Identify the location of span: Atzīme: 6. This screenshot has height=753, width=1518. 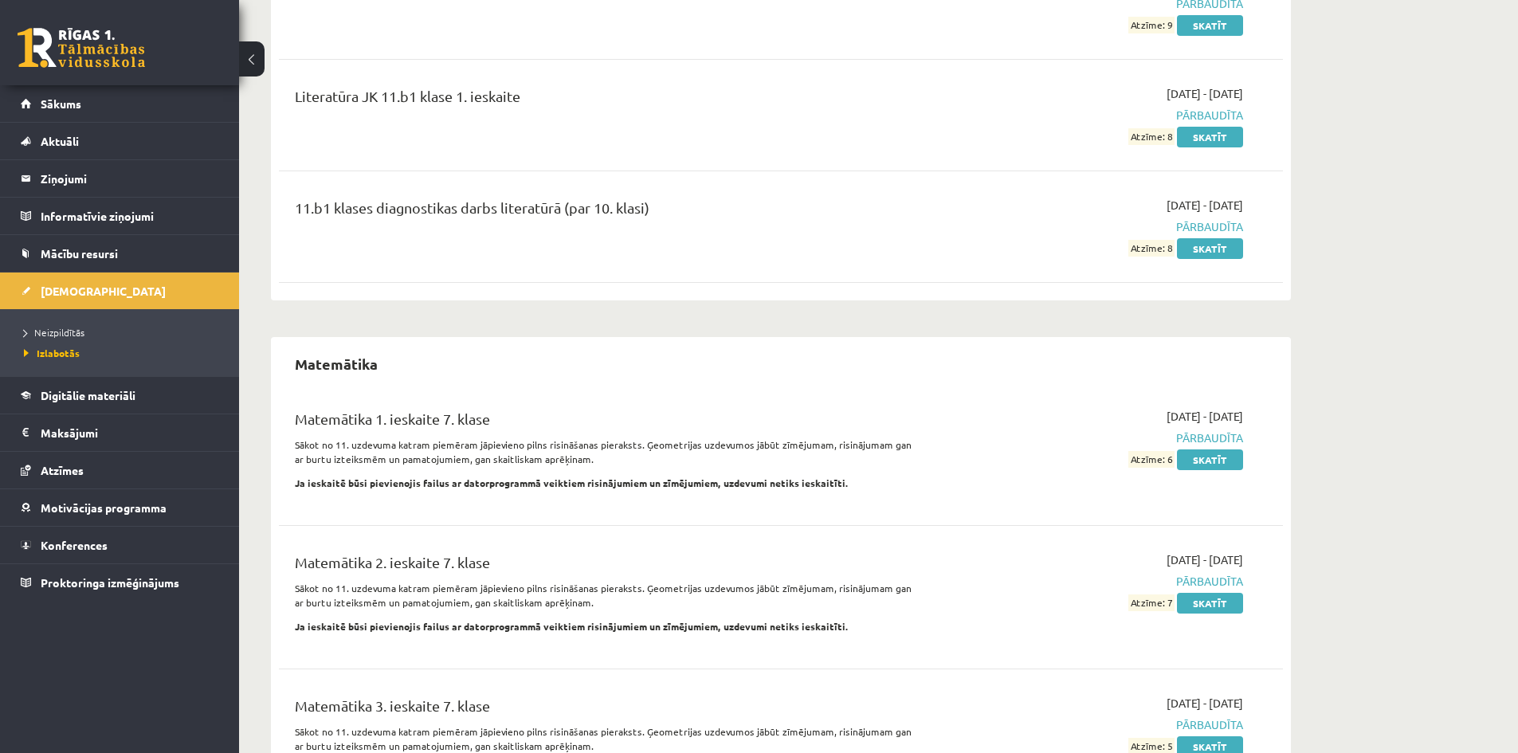
(1151, 459).